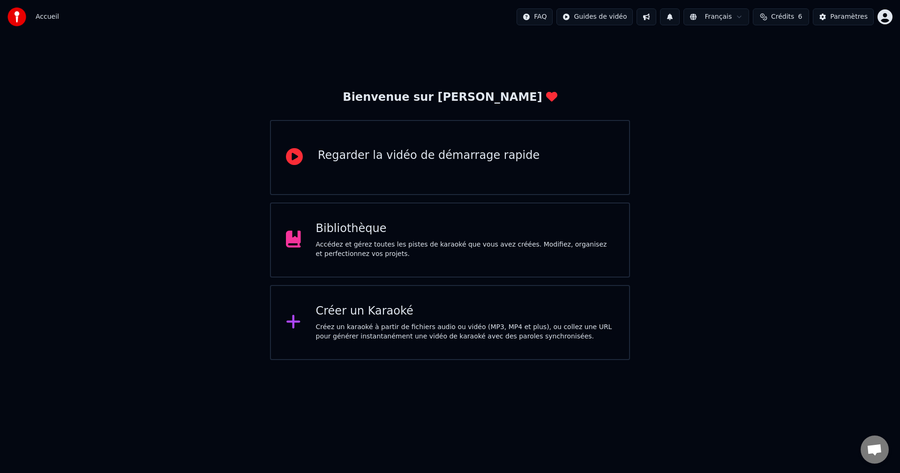  I want to click on button: Guides de vidéo, so click(594, 17).